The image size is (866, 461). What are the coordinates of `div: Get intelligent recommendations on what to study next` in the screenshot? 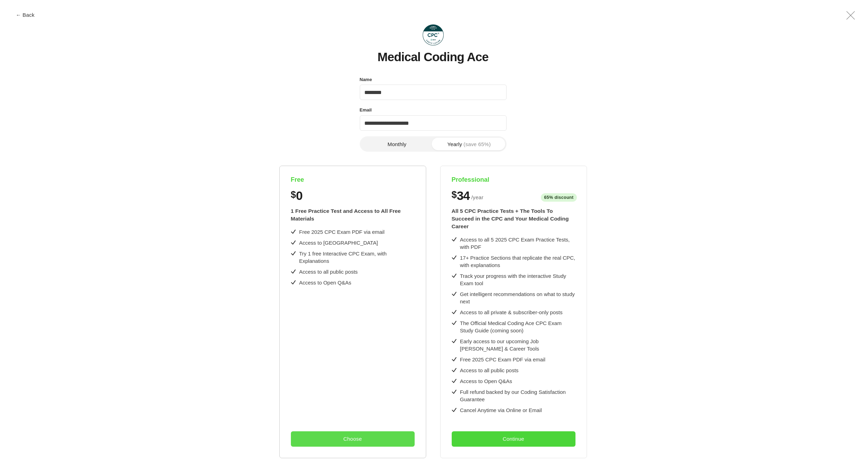 It's located at (518, 298).